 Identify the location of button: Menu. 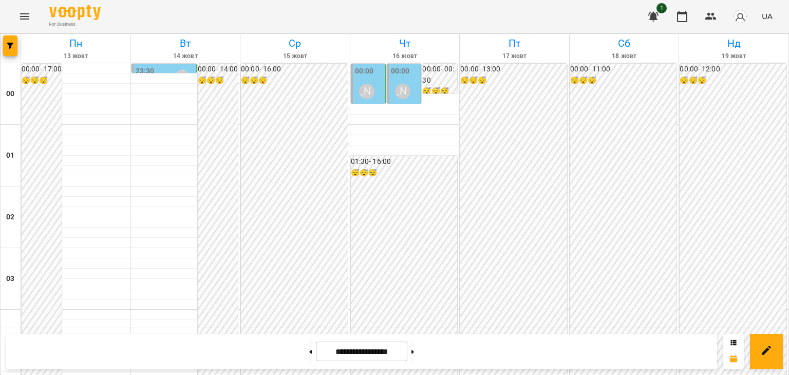
(25, 16).